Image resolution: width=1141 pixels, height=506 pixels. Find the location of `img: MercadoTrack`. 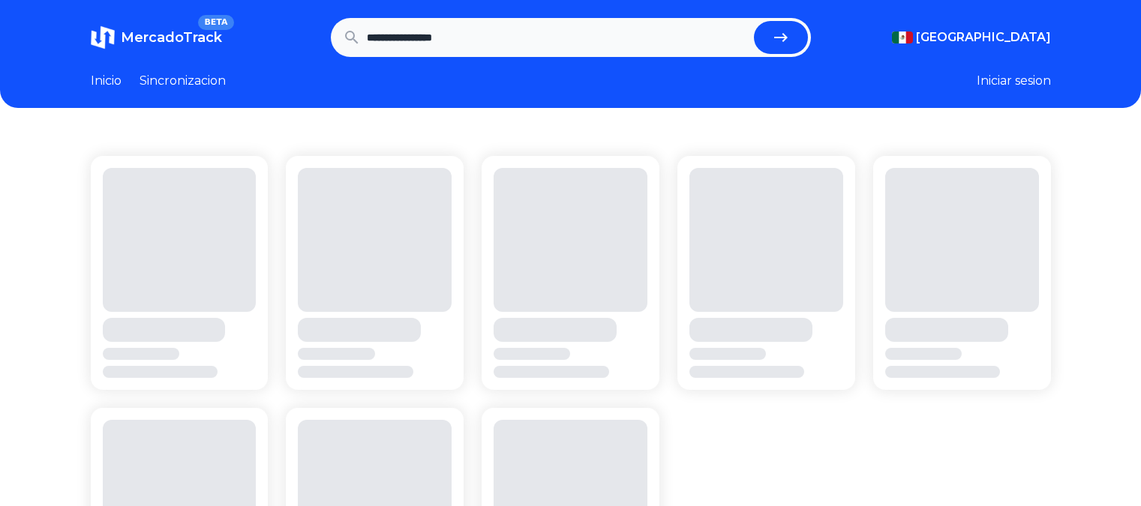

img: MercadoTrack is located at coordinates (103, 38).